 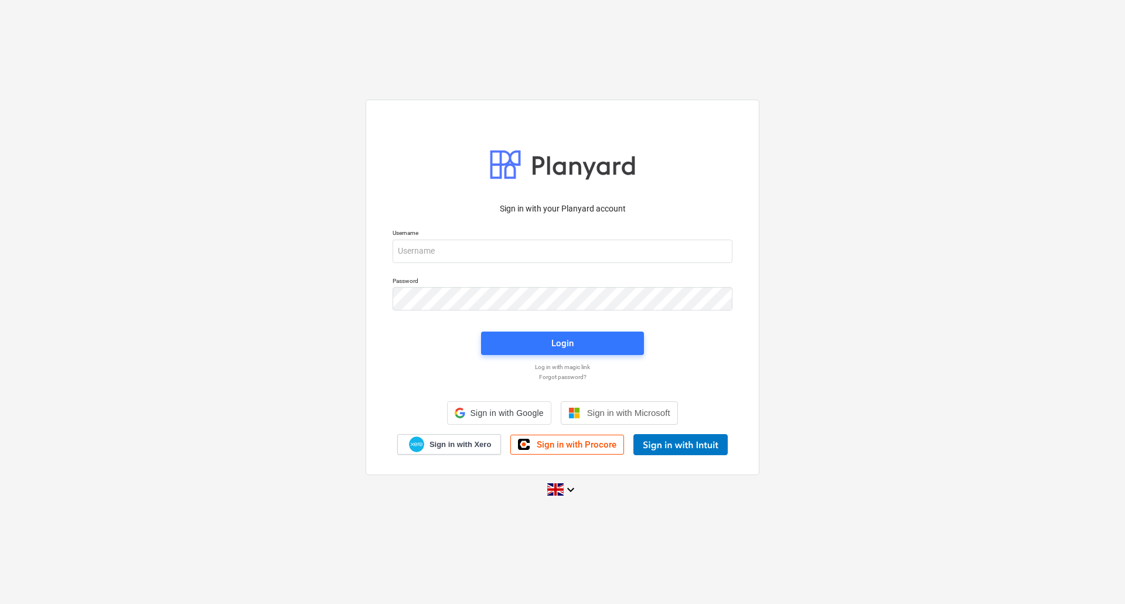 What do you see at coordinates (562, 251) in the screenshot?
I see `input: Username` at bounding box center [562, 251].